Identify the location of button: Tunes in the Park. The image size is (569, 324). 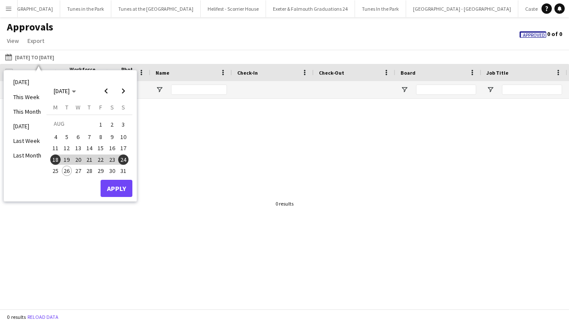
(85, 9).